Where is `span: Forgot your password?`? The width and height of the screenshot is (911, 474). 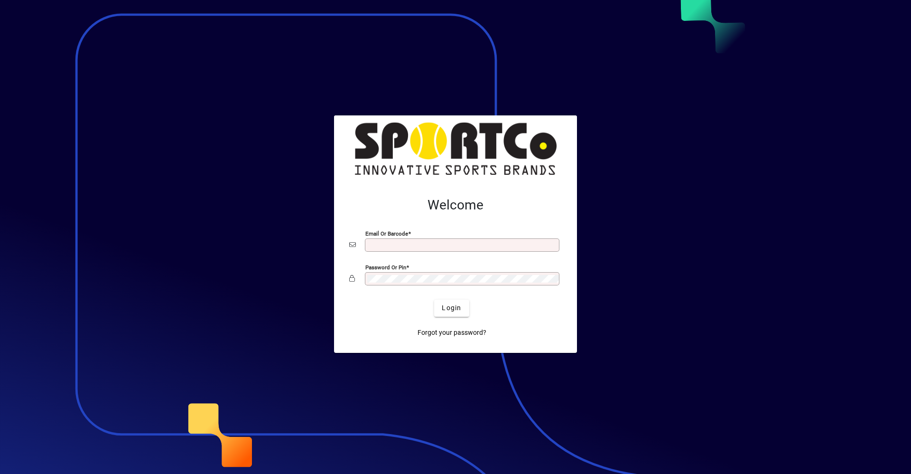 span: Forgot your password? is located at coordinates (452, 332).